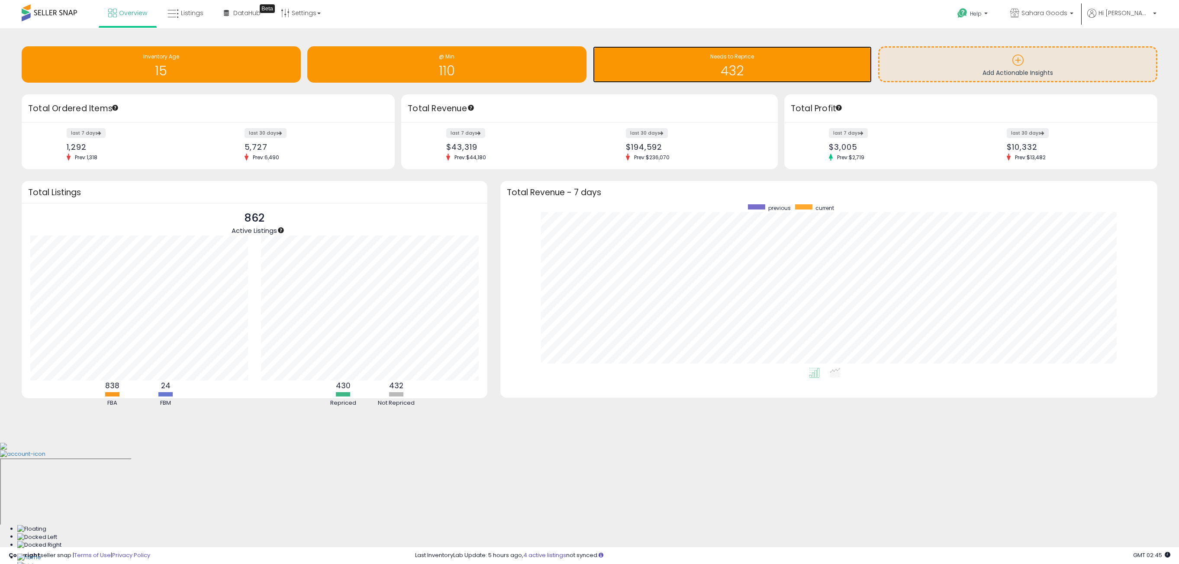 The width and height of the screenshot is (1179, 564). Describe the element at coordinates (161, 64) in the screenshot. I see `a: Inventory Age 15` at that location.